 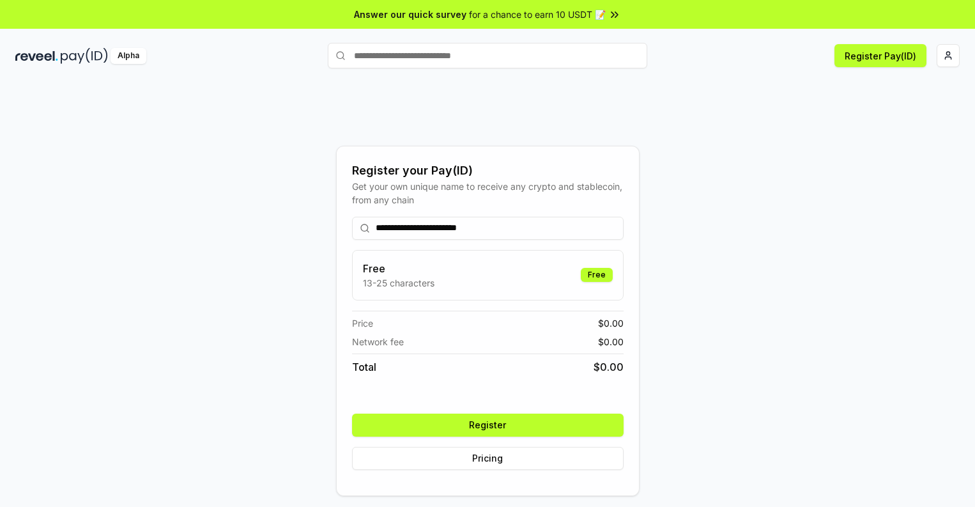 I want to click on p: 13-25 characters, so click(x=399, y=283).